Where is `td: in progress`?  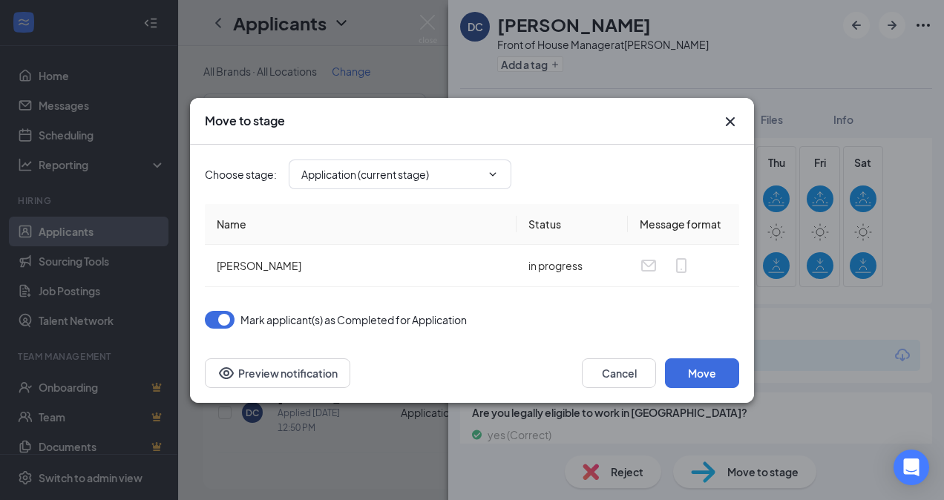
td: in progress is located at coordinates (572, 266).